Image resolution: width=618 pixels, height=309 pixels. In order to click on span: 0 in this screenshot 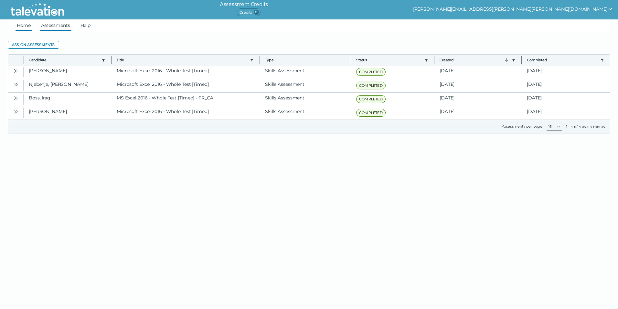, I will do `click(256, 12)`.